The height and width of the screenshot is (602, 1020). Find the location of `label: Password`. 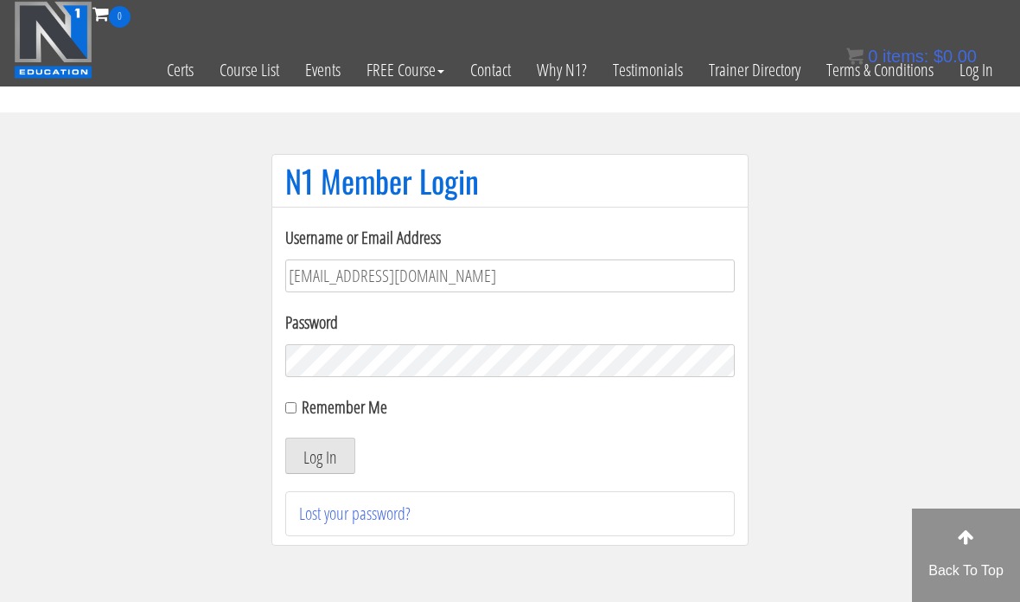

label: Password is located at coordinates (510, 322).